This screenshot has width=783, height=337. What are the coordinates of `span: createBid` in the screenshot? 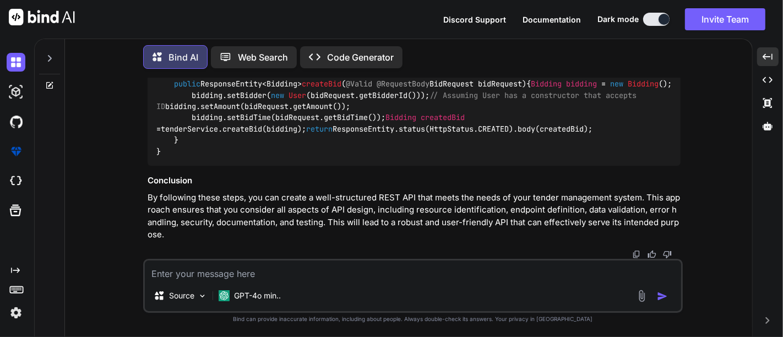 It's located at (321, 84).